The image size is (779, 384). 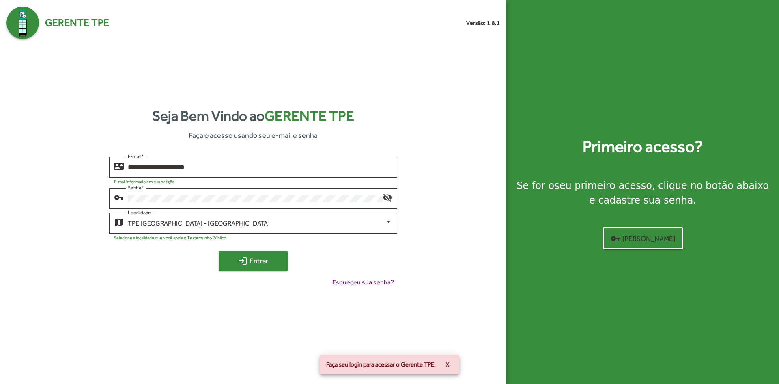 I want to click on mat-hint: Selecione a localidade que você apoia o Testemunho Público., so click(x=170, y=237).